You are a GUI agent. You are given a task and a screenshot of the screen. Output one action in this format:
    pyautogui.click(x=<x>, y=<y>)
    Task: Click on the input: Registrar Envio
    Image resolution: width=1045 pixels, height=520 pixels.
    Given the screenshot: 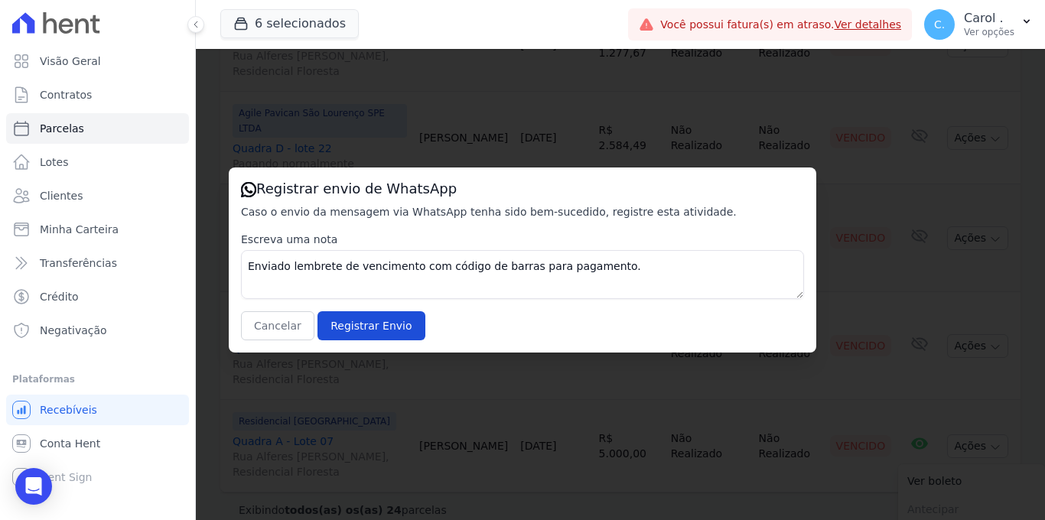 What is the action you would take?
    pyautogui.click(x=371, y=326)
    